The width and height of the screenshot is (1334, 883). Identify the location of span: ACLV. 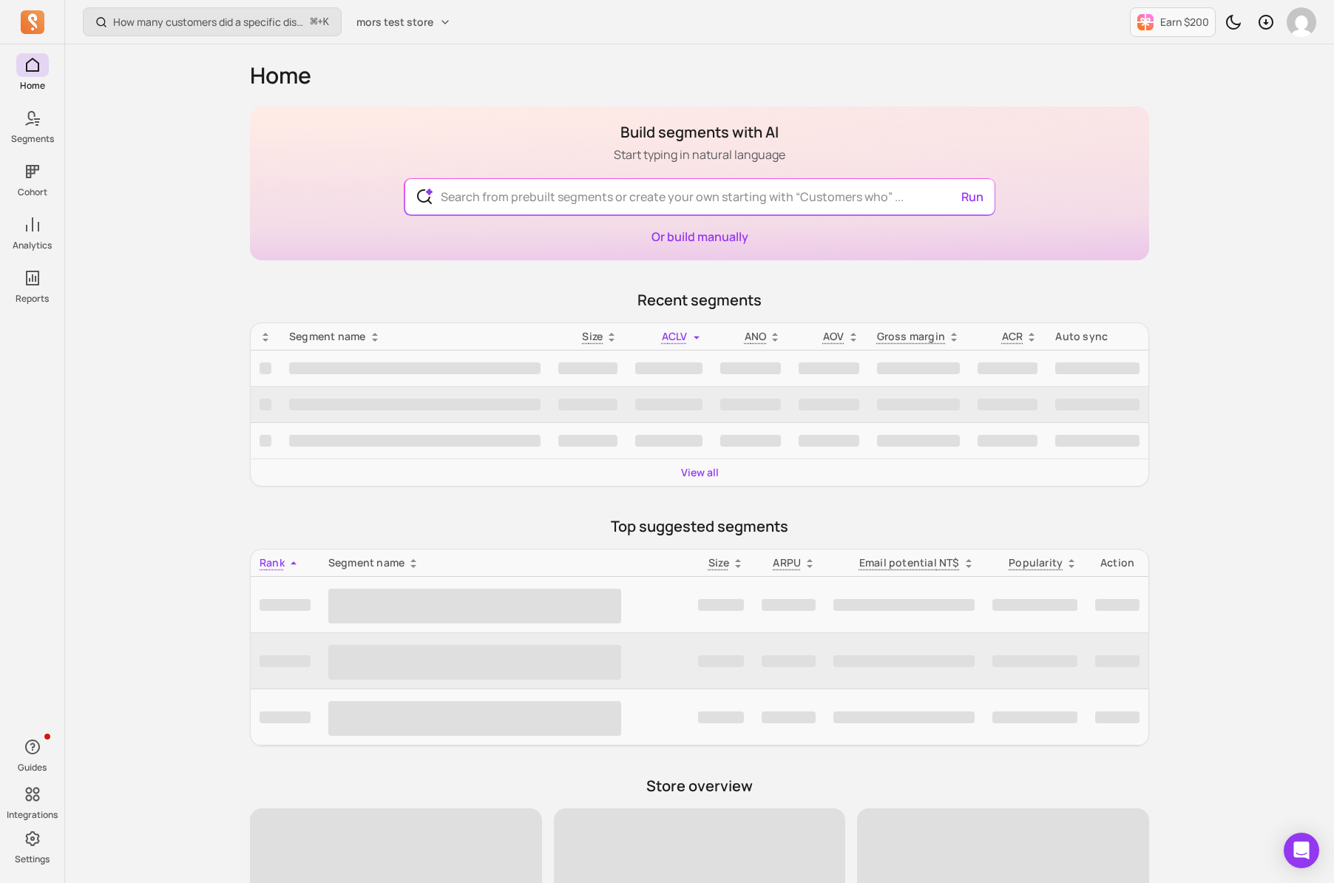
(675, 336).